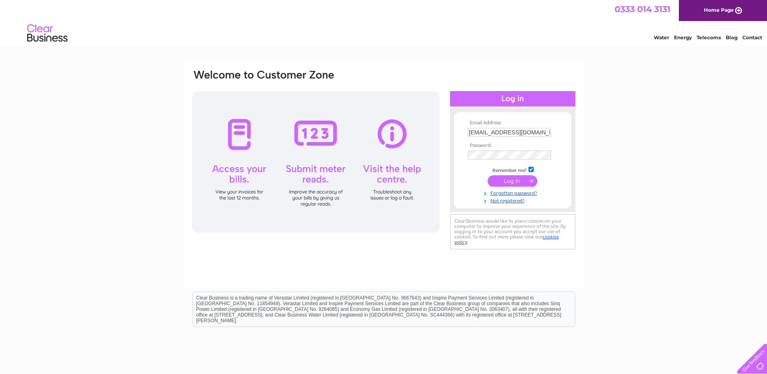  What do you see at coordinates (709, 37) in the screenshot?
I see `a: Telecoms` at bounding box center [709, 37].